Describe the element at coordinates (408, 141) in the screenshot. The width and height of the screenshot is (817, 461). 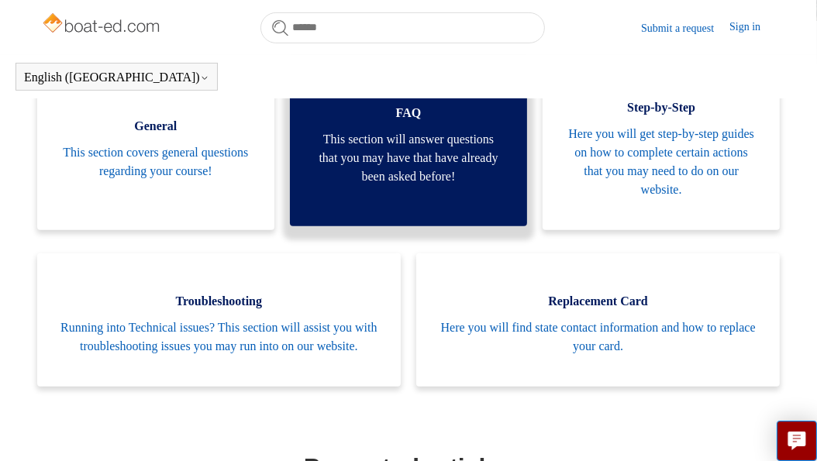
I see `a: FAQ This section will answer questions that you may have that have already been asked before!` at that location.